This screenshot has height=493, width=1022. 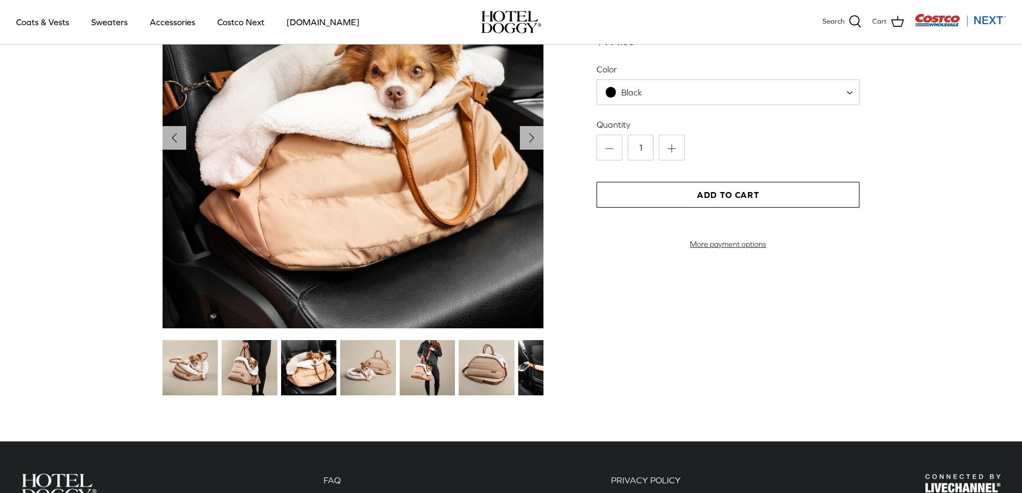 What do you see at coordinates (332, 480) in the screenshot?
I see `a: FAQ` at bounding box center [332, 480].